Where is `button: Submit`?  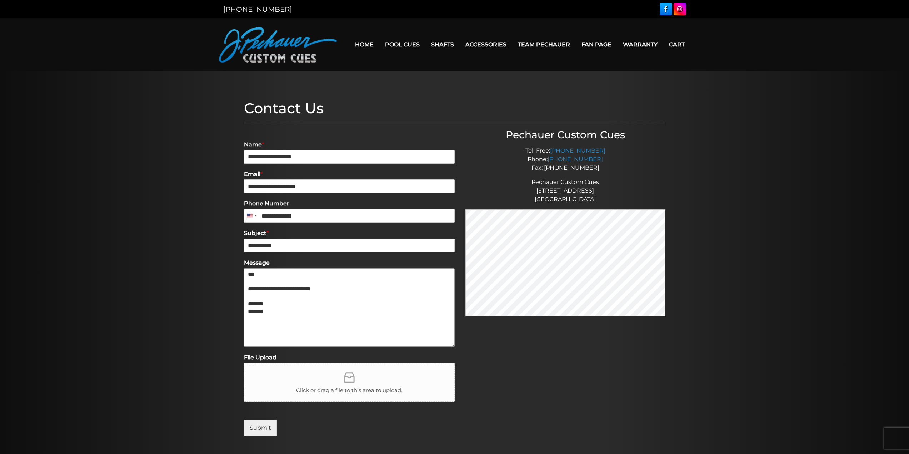
button: Submit is located at coordinates (260, 428).